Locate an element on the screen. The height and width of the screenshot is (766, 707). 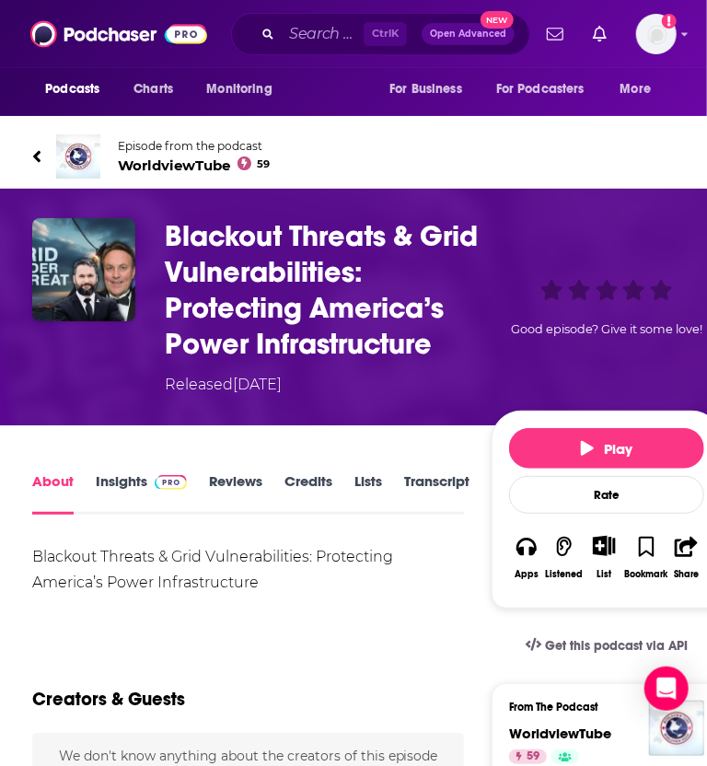
span: Podcasts is located at coordinates (72, 89).